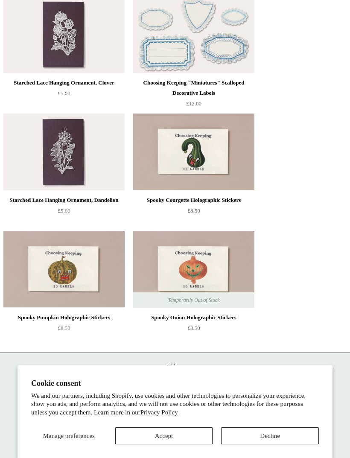 The height and width of the screenshot is (458, 350). I want to click on h2: Cookie consent, so click(175, 383).